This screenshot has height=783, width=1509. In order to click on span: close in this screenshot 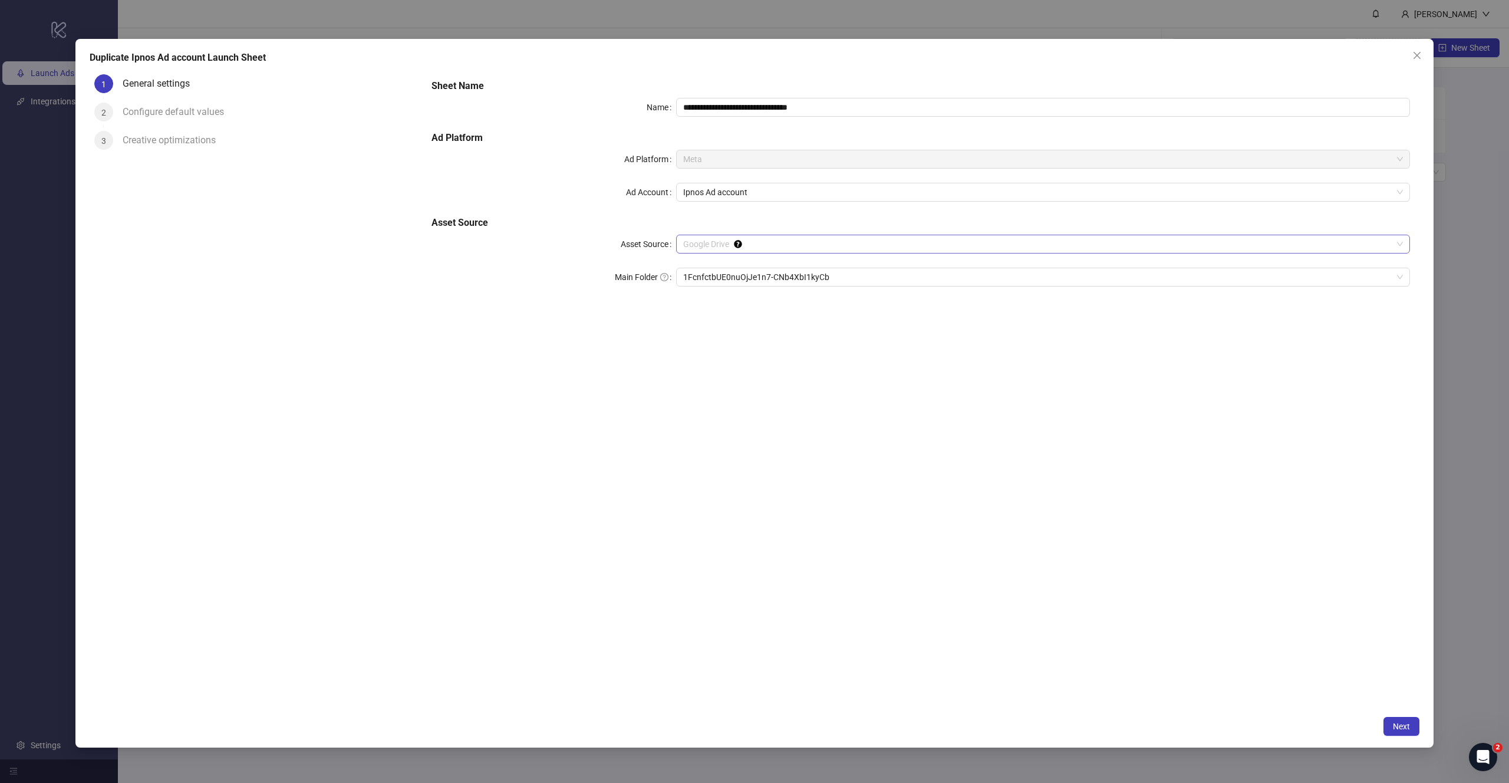, I will do `click(1417, 55)`.